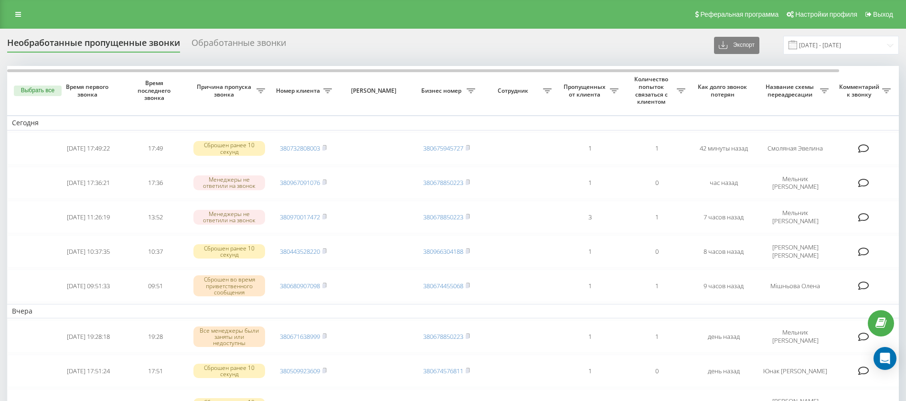 This screenshot has width=906, height=401. I want to click on td: 13:52, so click(155, 217).